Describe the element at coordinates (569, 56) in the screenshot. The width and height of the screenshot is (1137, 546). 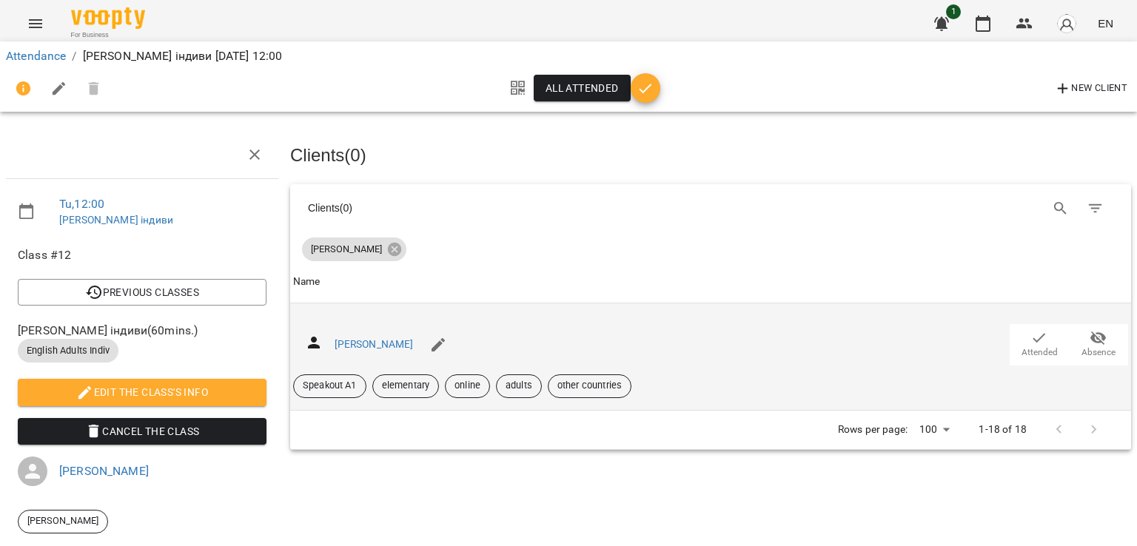
I see `nav: breadcrumb` at that location.